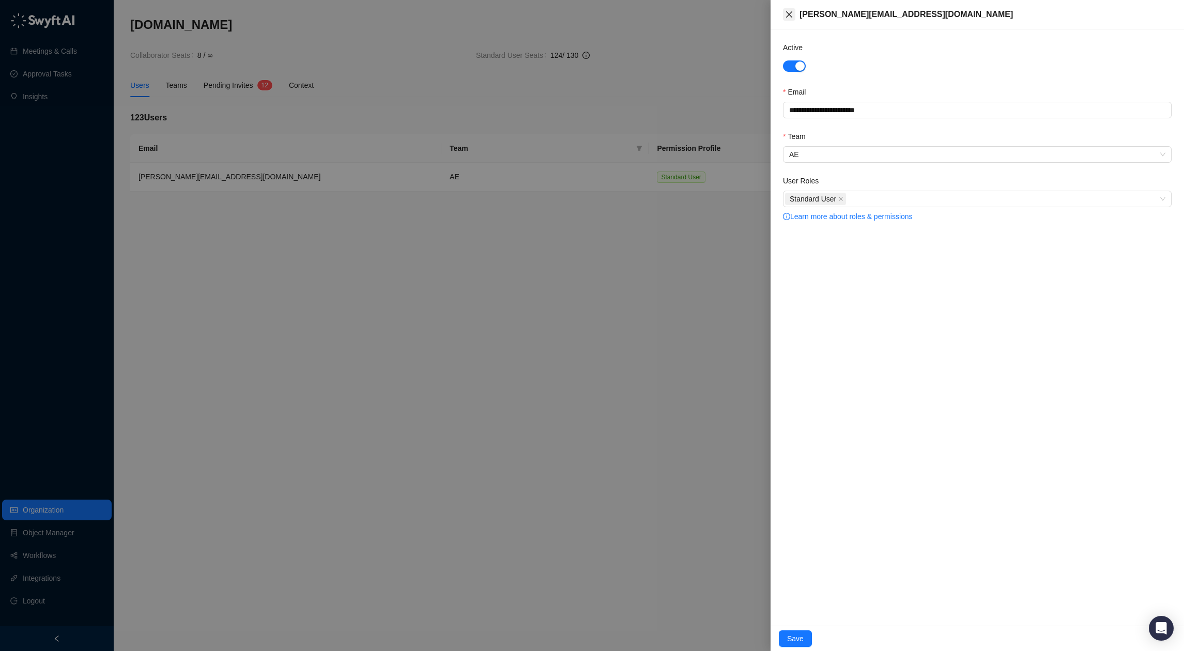  I want to click on a: info-circleLearn more about roles & permissions, so click(848, 217).